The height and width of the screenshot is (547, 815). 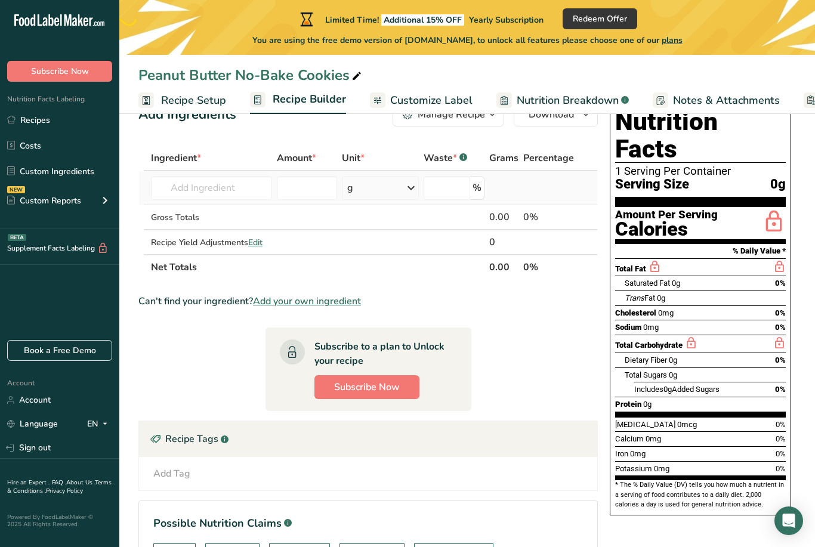 I want to click on span: Grams, so click(x=503, y=158).